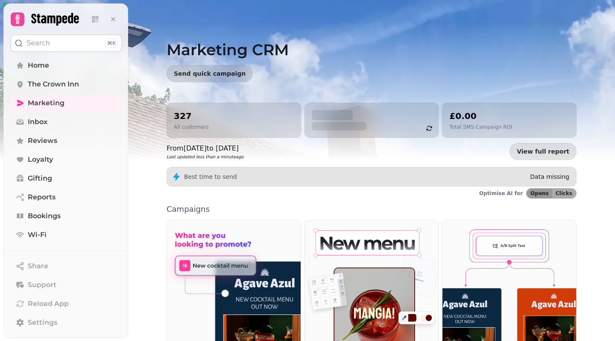 Image resolution: width=615 pixels, height=341 pixels. I want to click on a: The Crown Inn, so click(66, 84).